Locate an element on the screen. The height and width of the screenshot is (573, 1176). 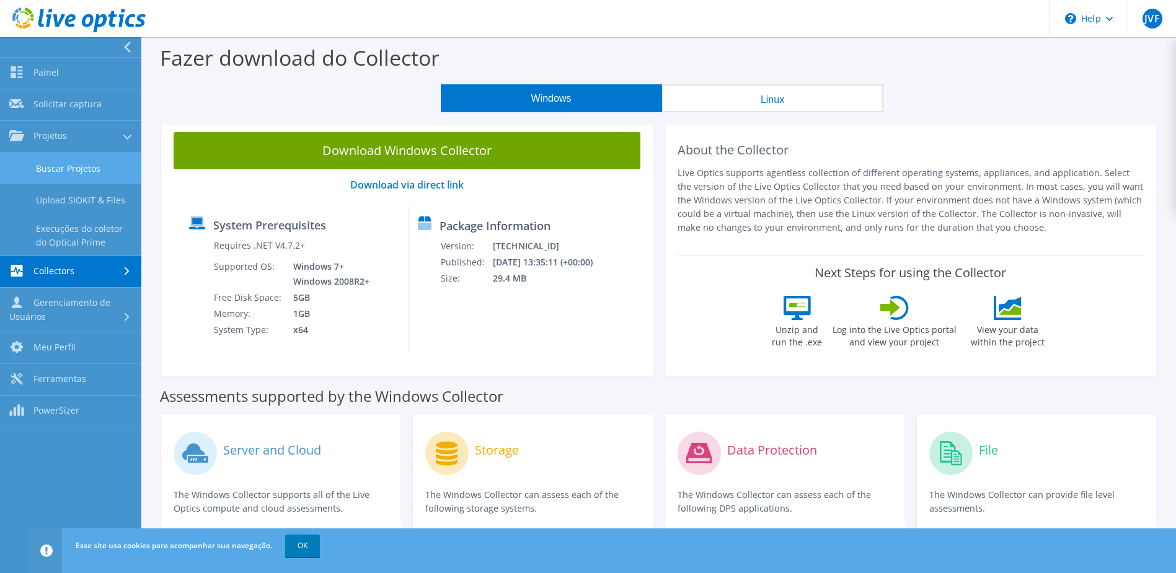
a: OK is located at coordinates (302, 545).